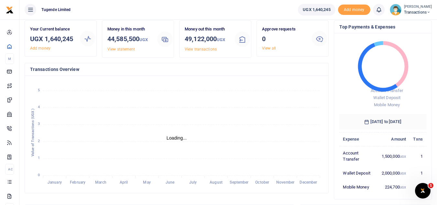 Image resolution: width=437 pixels, height=205 pixels. Describe the element at coordinates (130, 39) in the screenshot. I see `h3: 44,585,500` at that location.